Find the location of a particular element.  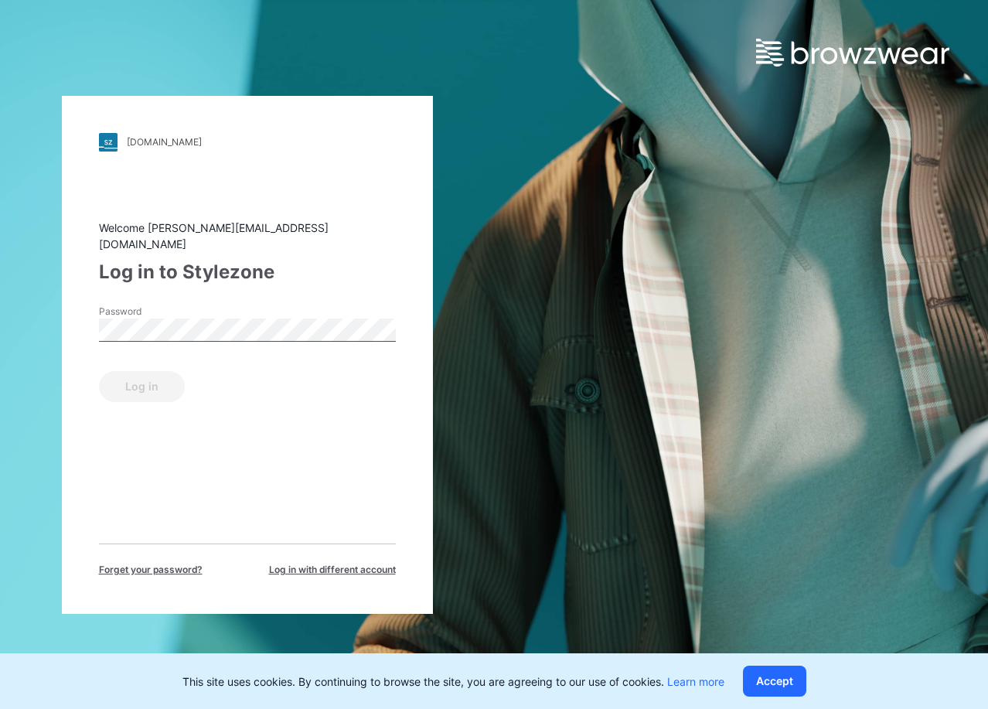

img: stylezone-logo.562084cfcfab977791bfbf7441f1a819.svg is located at coordinates (108, 142).